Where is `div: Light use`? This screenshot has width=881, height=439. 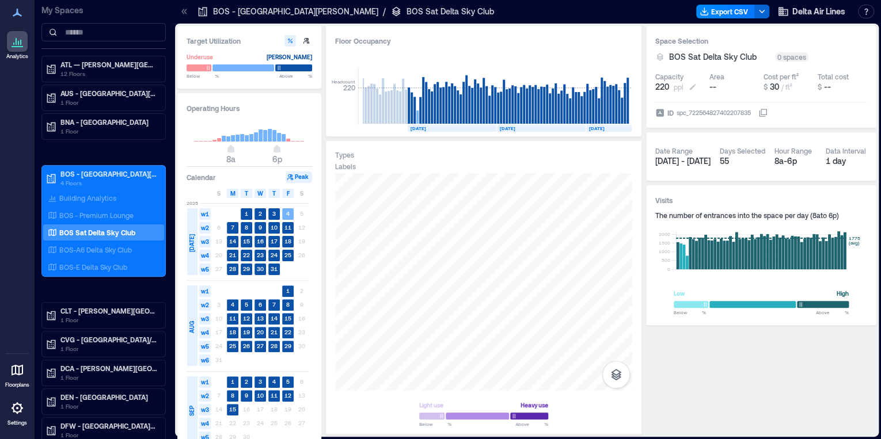
div: Light use is located at coordinates (431, 406).